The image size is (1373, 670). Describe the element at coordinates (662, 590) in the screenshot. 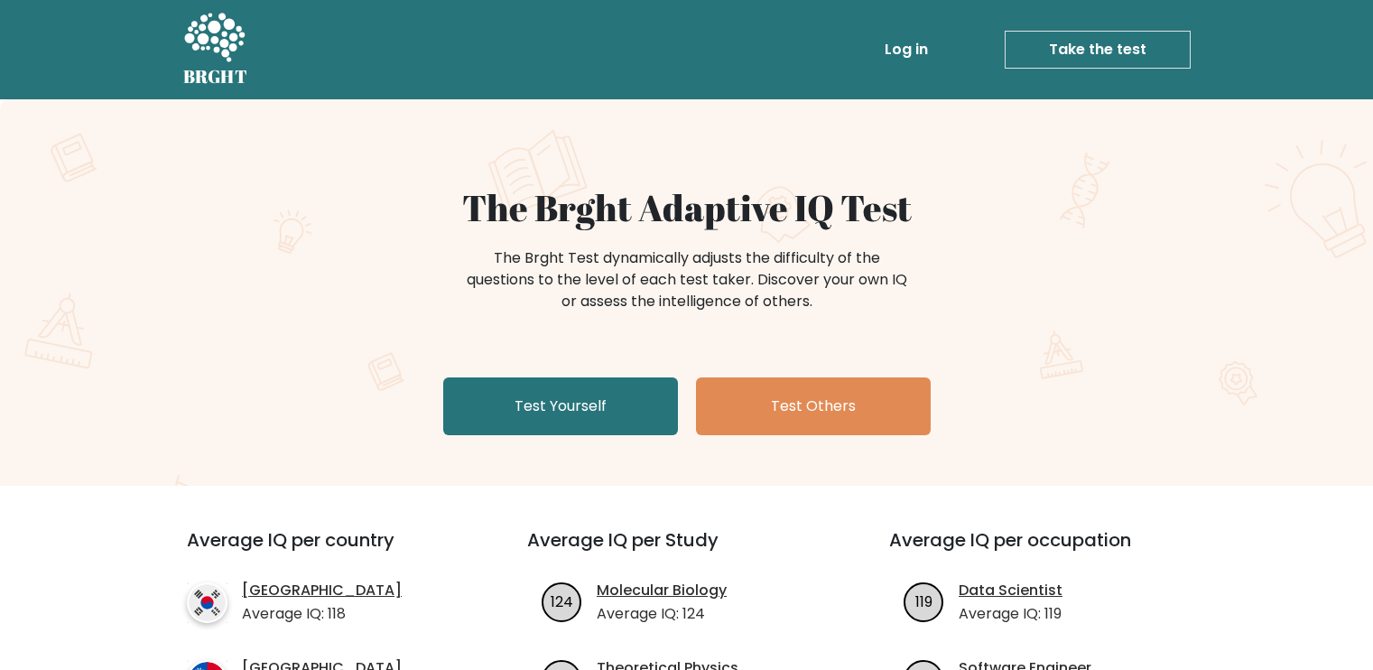

I see `a: Molecular Biology` at that location.